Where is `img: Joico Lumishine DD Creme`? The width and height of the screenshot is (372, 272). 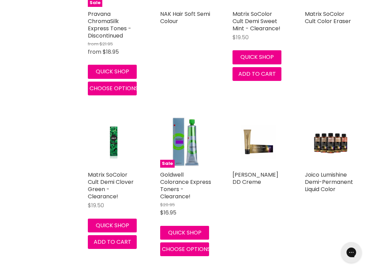
img: Joico Lumishine DD Creme is located at coordinates (259, 142).